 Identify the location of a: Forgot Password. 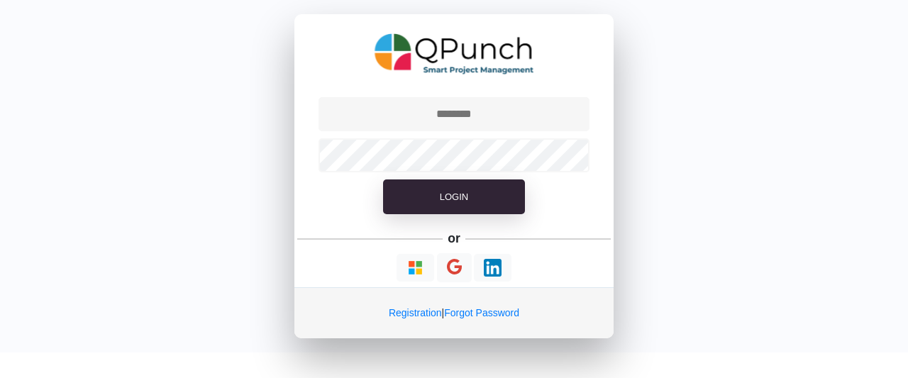
(482, 313).